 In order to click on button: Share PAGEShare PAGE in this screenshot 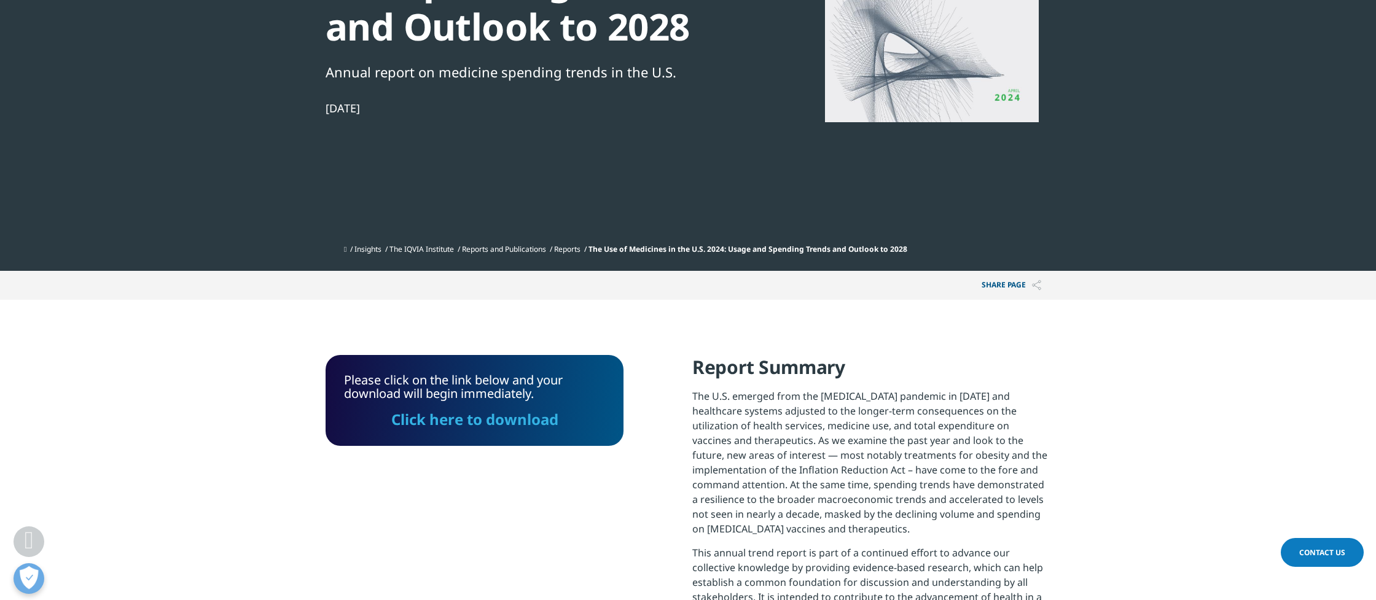, I will do `click(1011, 285)`.